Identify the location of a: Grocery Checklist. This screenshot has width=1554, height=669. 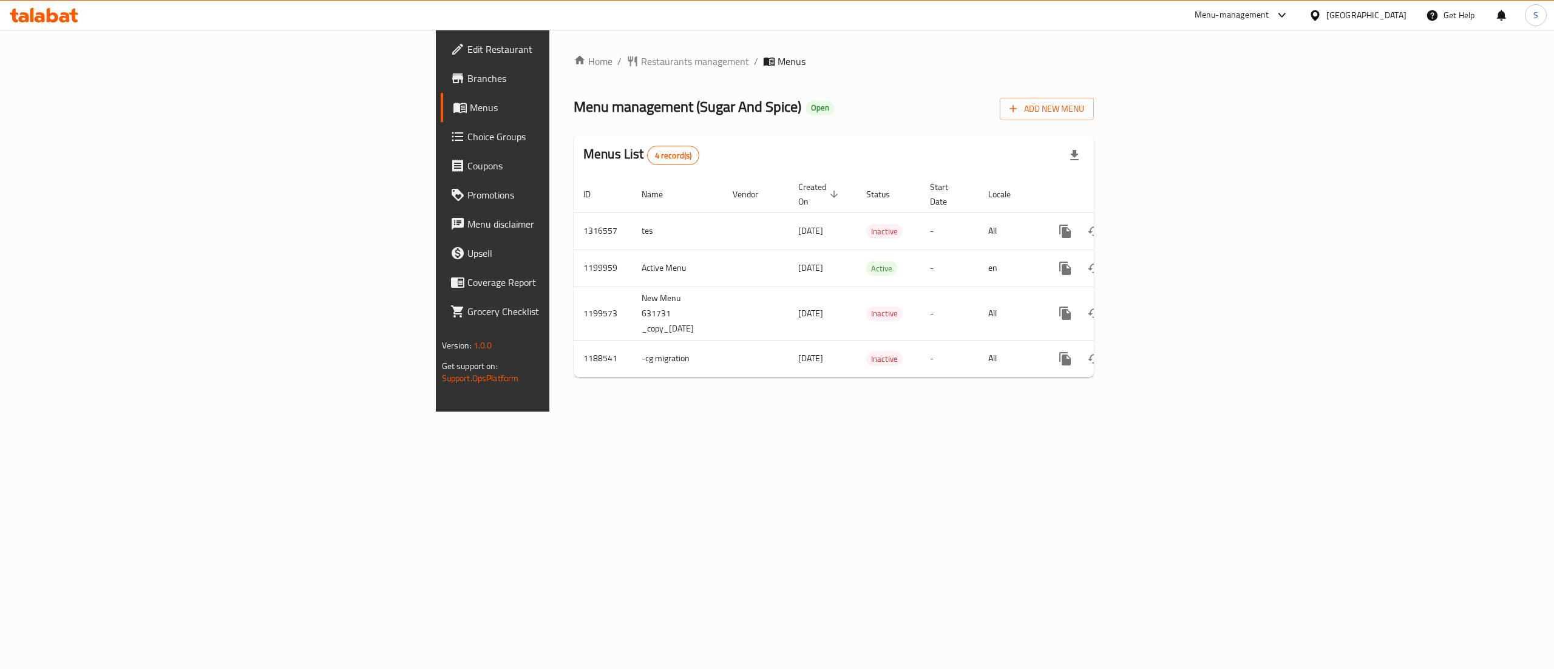
(568, 311).